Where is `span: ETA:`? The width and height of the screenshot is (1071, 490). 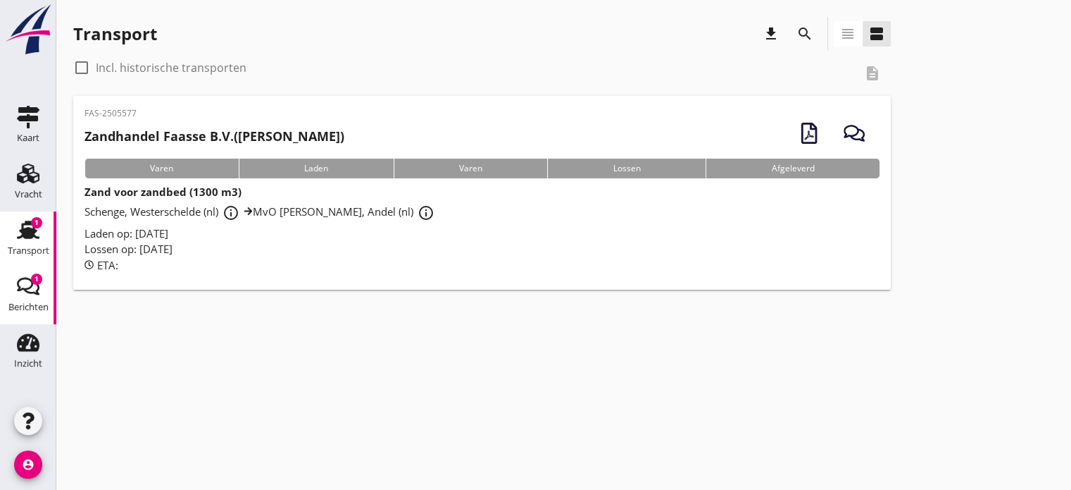
span: ETA: is located at coordinates (108, 265).